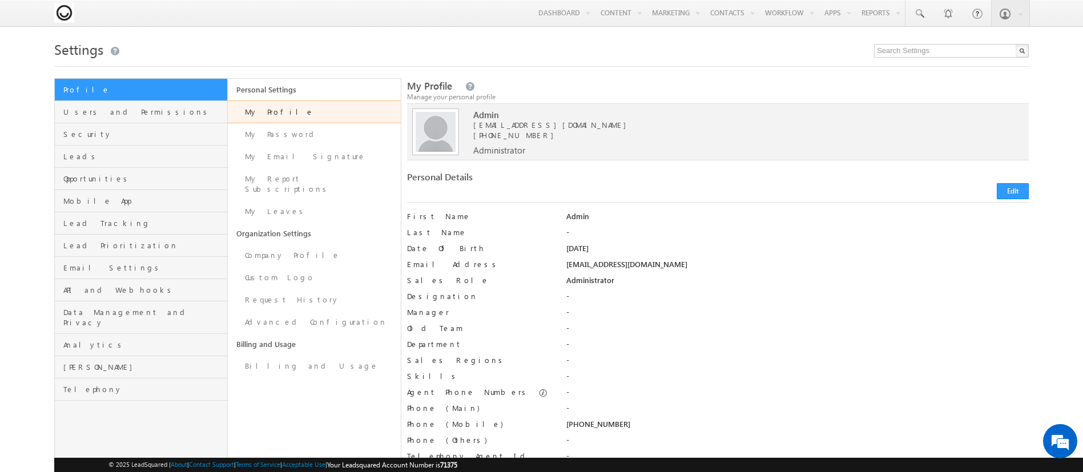 Image resolution: width=1083 pixels, height=472 pixels. What do you see at coordinates (718, 97) in the screenshot?
I see `div: Manage your personal profile` at bounding box center [718, 97].